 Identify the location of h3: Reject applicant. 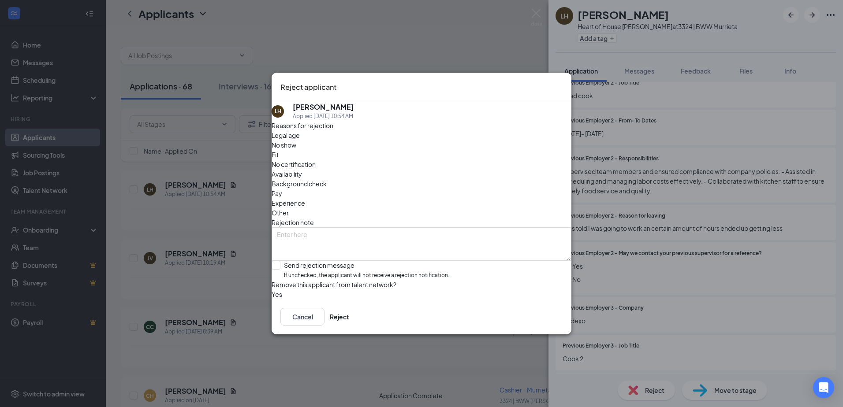
(308, 87).